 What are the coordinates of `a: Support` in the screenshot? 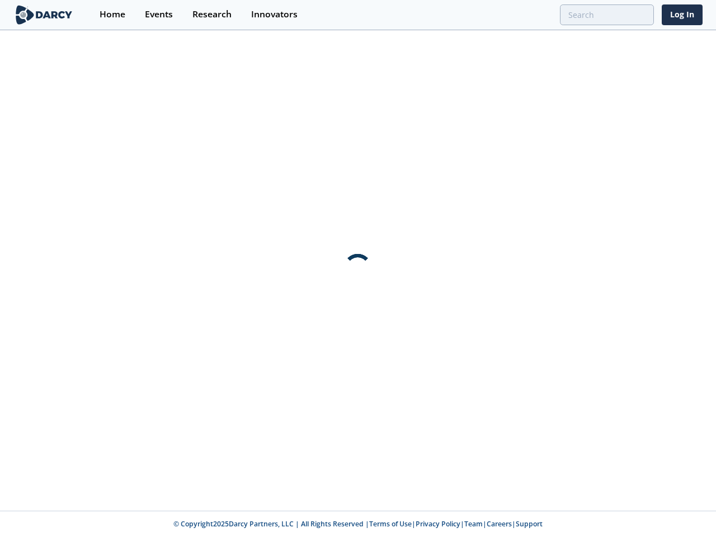 It's located at (529, 524).